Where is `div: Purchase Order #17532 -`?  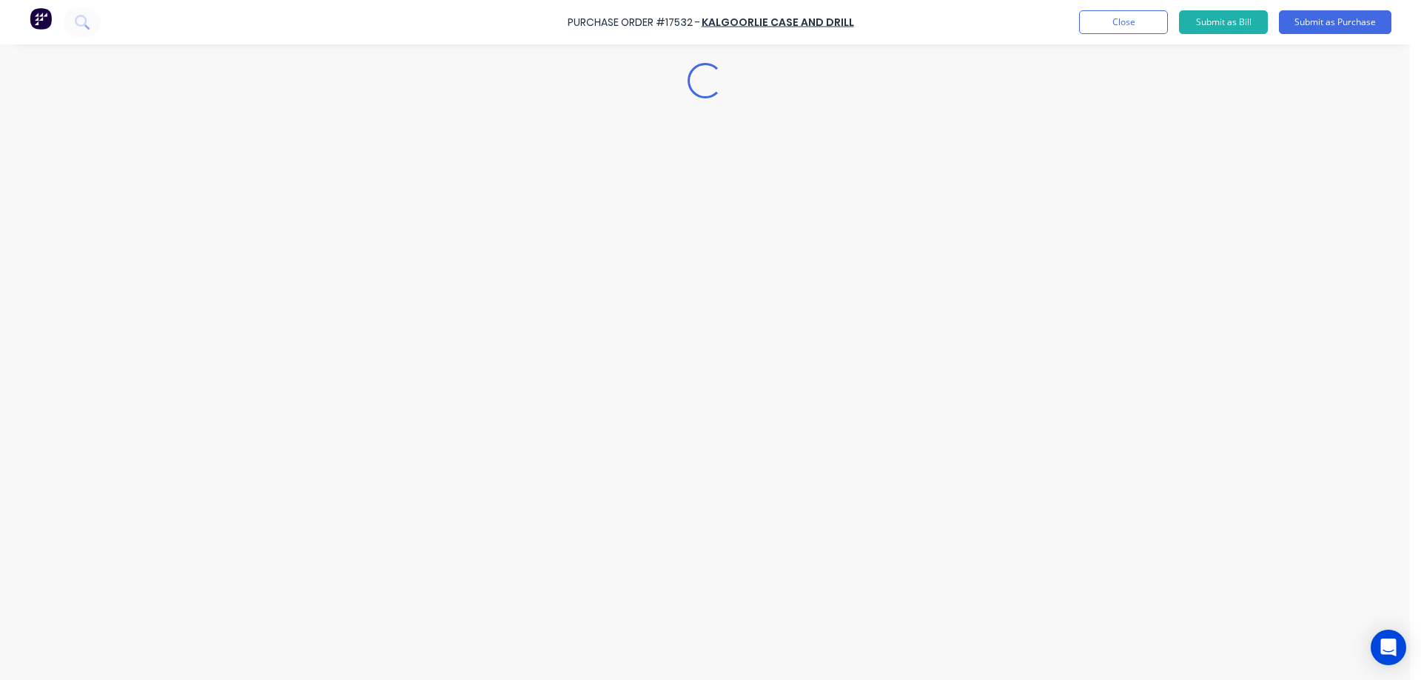
div: Purchase Order #17532 - is located at coordinates (634, 22).